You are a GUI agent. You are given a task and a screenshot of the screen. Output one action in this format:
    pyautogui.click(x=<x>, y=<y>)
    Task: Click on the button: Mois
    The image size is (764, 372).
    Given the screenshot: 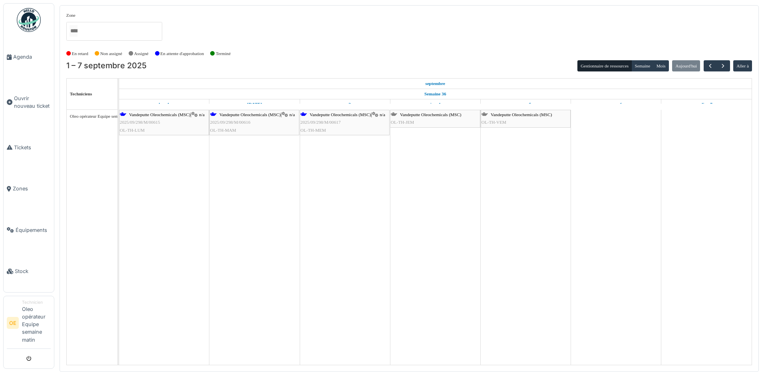 What is the action you would take?
    pyautogui.click(x=661, y=66)
    